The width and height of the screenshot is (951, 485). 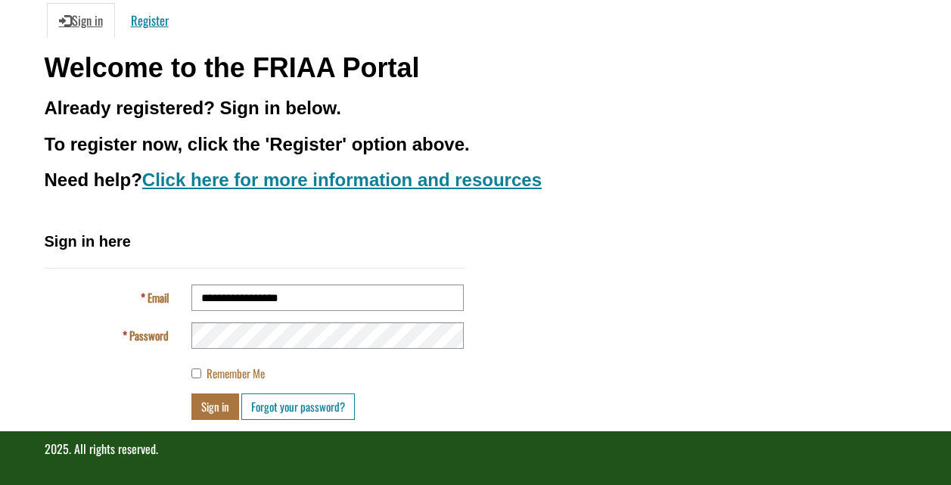 I want to click on a: Click here for more information and resources, so click(x=342, y=179).